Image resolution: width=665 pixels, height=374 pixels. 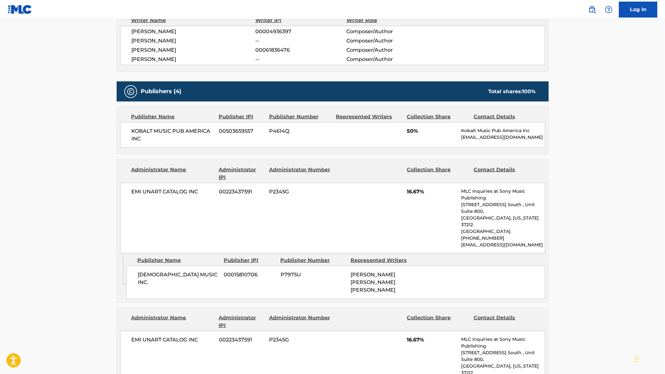 What do you see at coordinates (301, 20) in the screenshot?
I see `div: Writer IPI` at bounding box center [301, 20].